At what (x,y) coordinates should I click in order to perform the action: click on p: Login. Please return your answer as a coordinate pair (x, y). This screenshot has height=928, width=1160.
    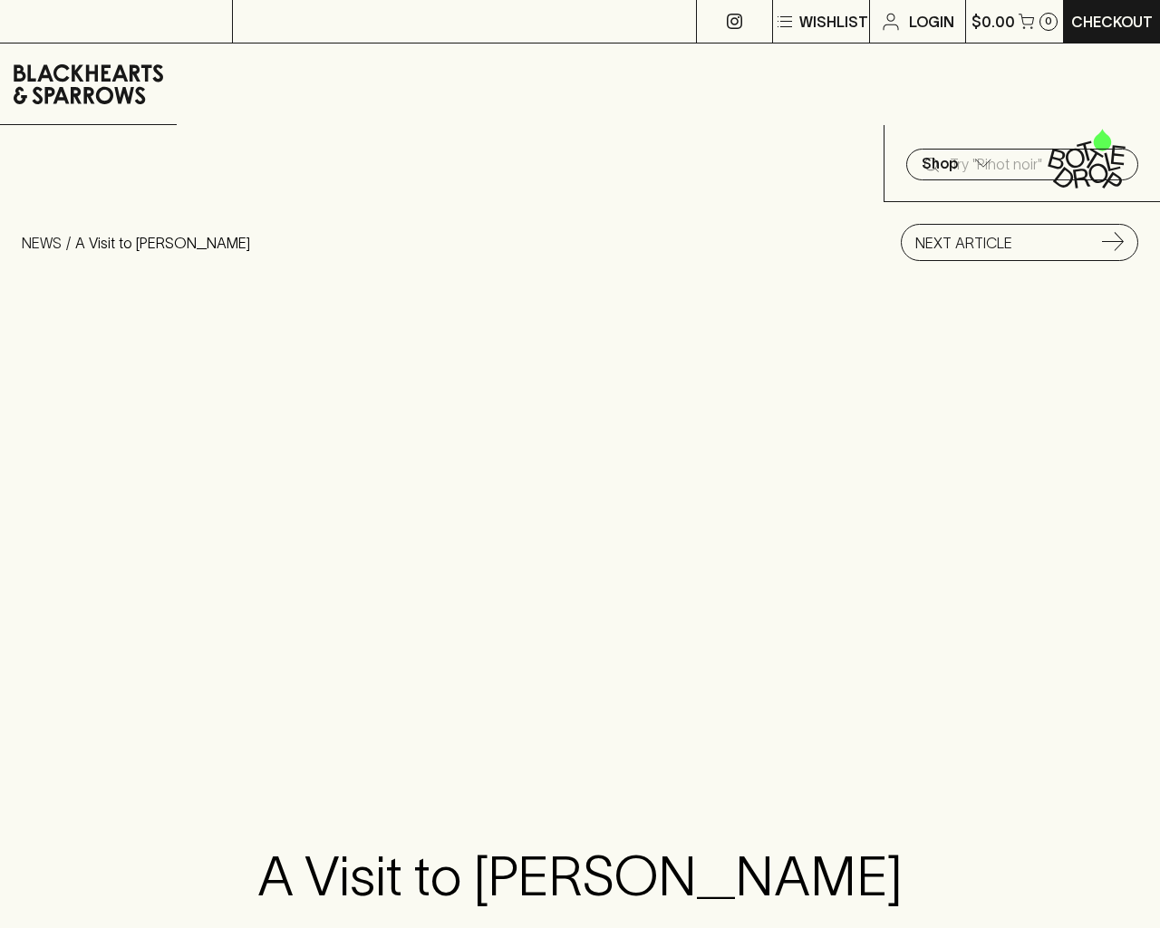
    Looking at the image, I should click on (932, 22).